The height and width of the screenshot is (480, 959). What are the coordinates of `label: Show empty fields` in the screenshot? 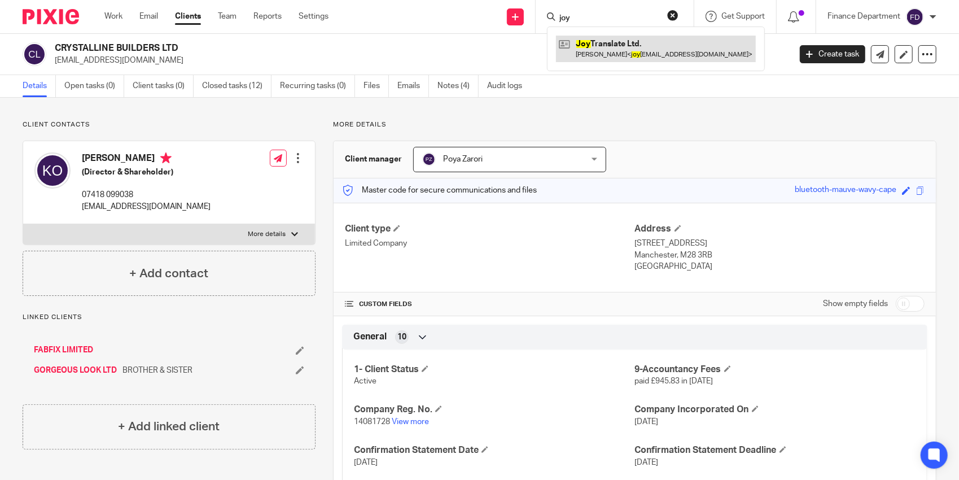 It's located at (855, 304).